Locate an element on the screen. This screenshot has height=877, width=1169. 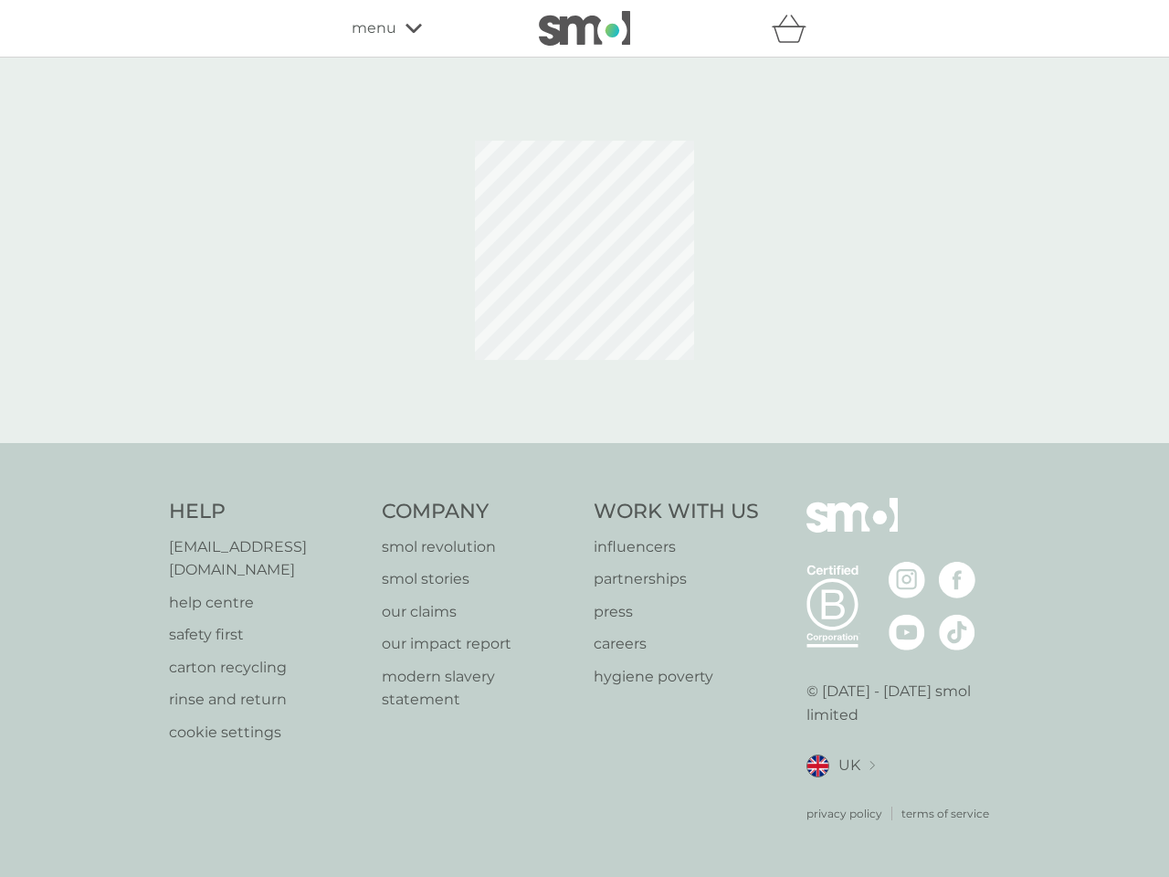
p: safety first is located at coordinates (266, 635).